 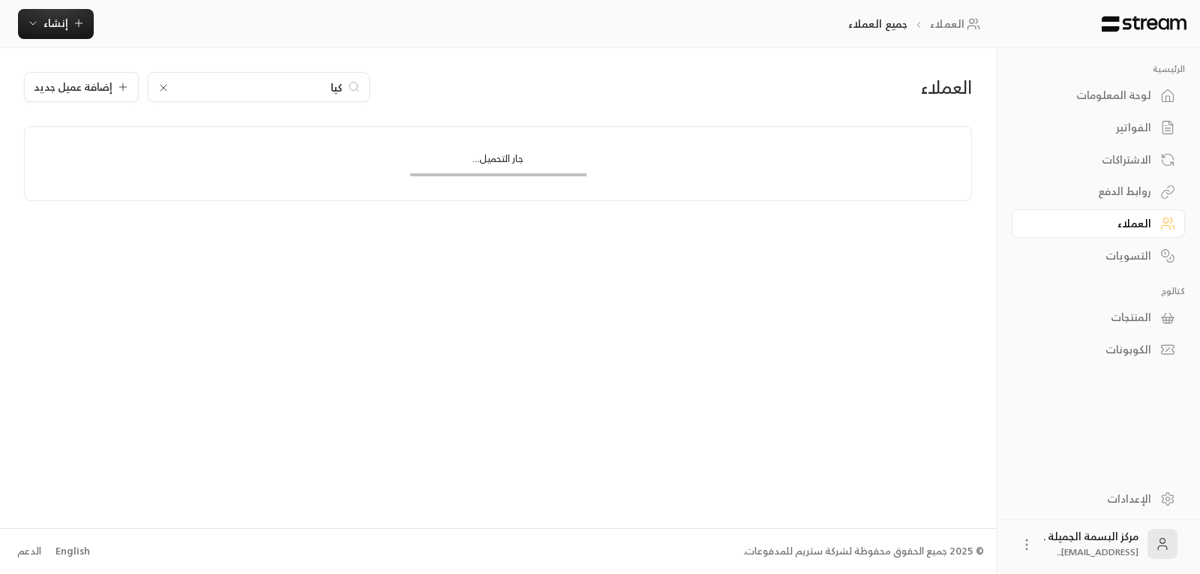 I want to click on a: الدعم, so click(x=28, y=551).